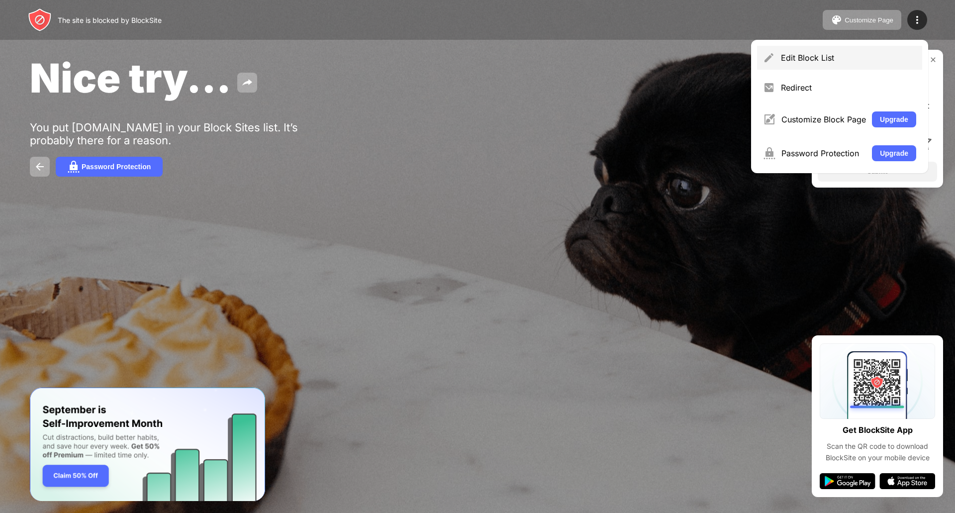  What do you see at coordinates (933, 60) in the screenshot?
I see `img: rate-us-close.svg` at bounding box center [933, 60].